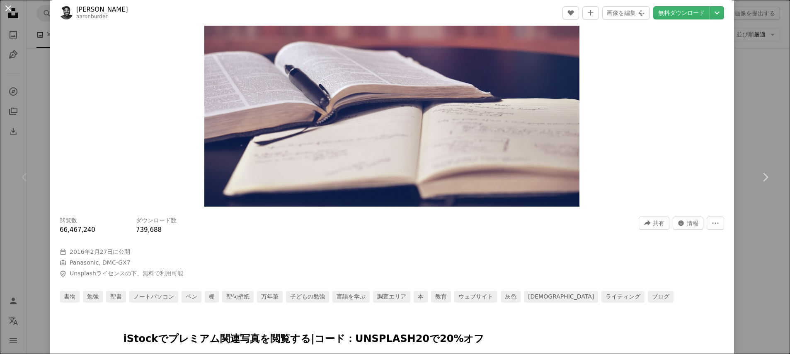  I want to click on a: 灰色, so click(511, 297).